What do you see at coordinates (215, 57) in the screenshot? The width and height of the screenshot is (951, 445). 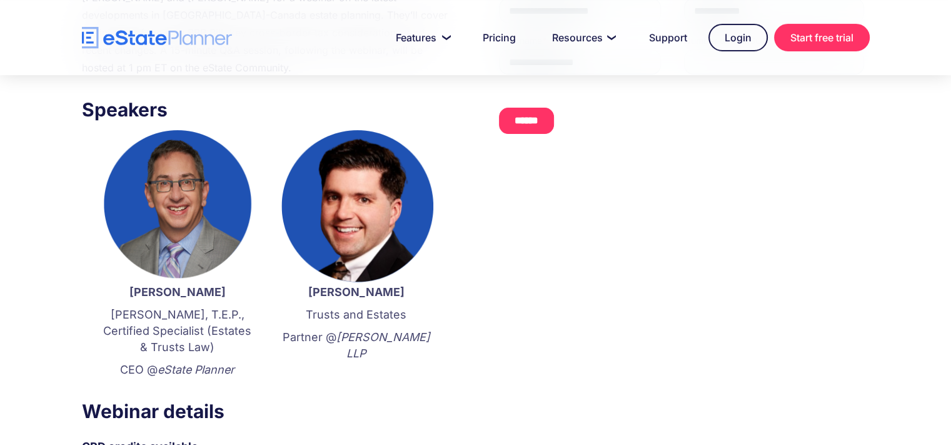 I see `span: Phone number` at bounding box center [215, 57].